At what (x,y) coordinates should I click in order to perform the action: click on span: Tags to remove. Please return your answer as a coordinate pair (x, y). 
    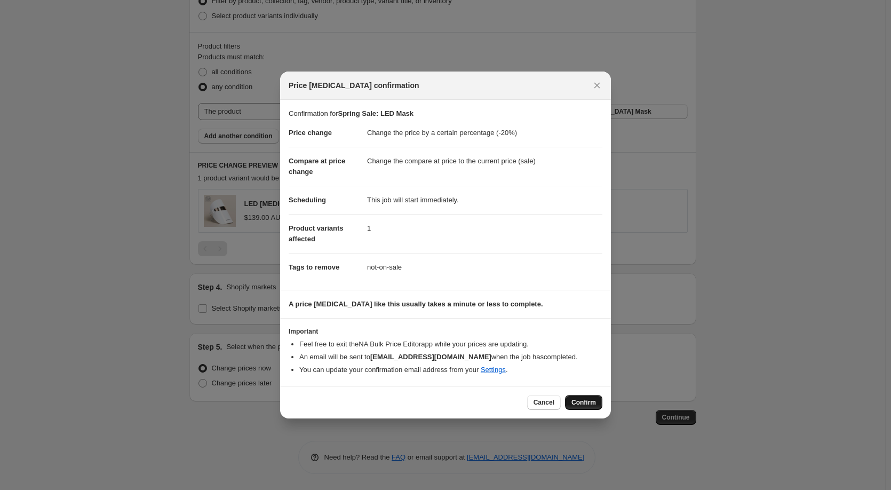
    Looking at the image, I should click on (314, 267).